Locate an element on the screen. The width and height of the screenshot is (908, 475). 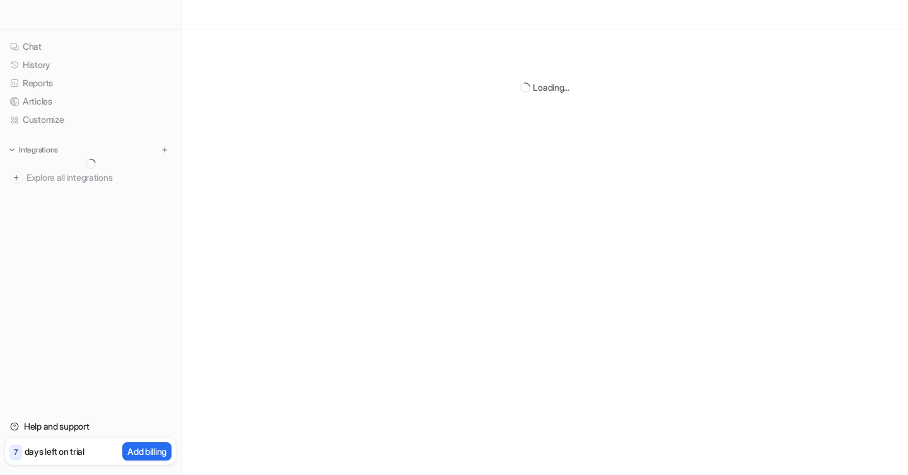
a: Customize is located at coordinates (90, 120).